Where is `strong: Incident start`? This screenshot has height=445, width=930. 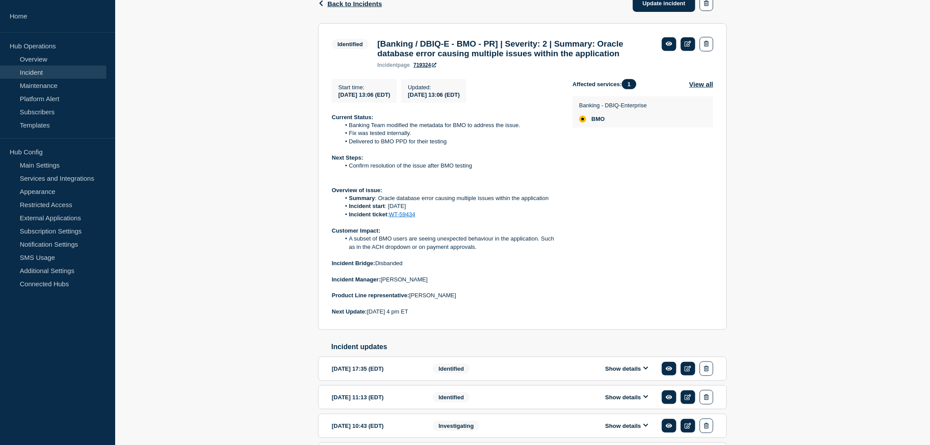
strong: Incident start is located at coordinates (367, 206).